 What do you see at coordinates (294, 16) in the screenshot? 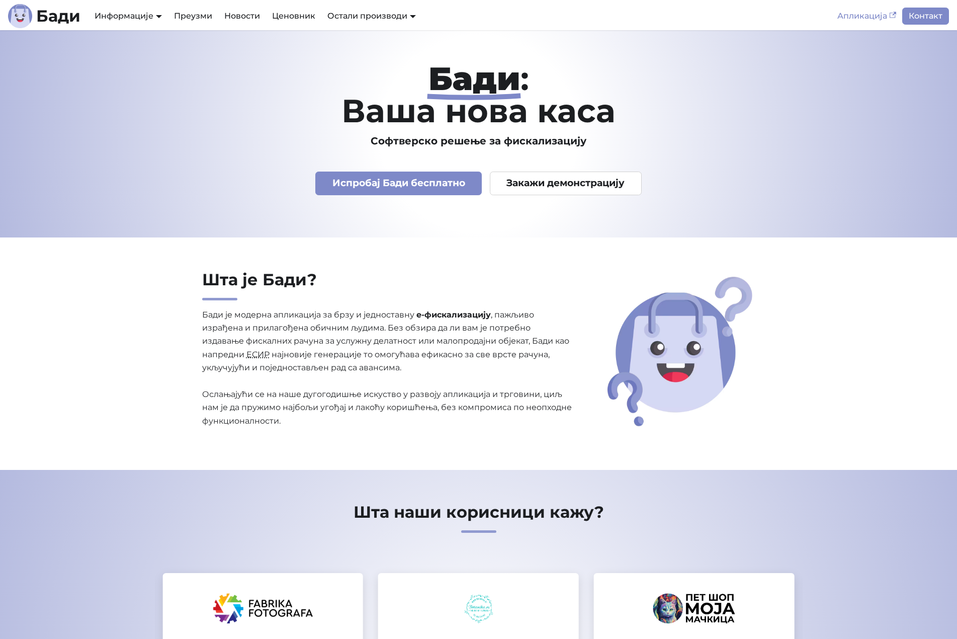
I see `a: Ценовник` at bounding box center [294, 16].